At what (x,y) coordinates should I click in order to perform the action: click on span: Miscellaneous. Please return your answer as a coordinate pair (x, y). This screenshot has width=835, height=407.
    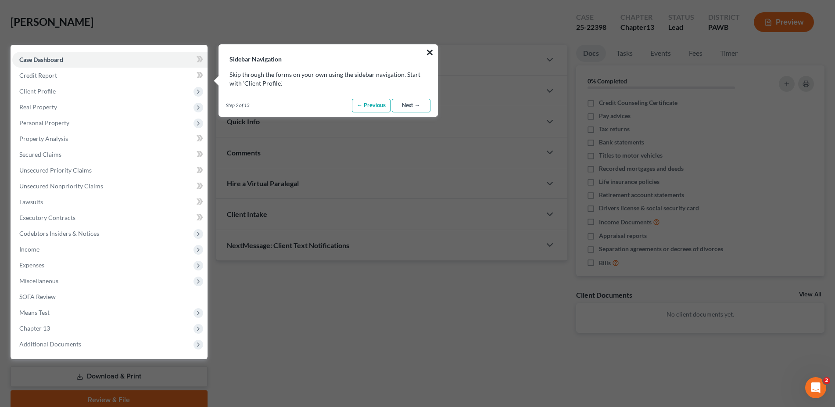
    Looking at the image, I should click on (39, 280).